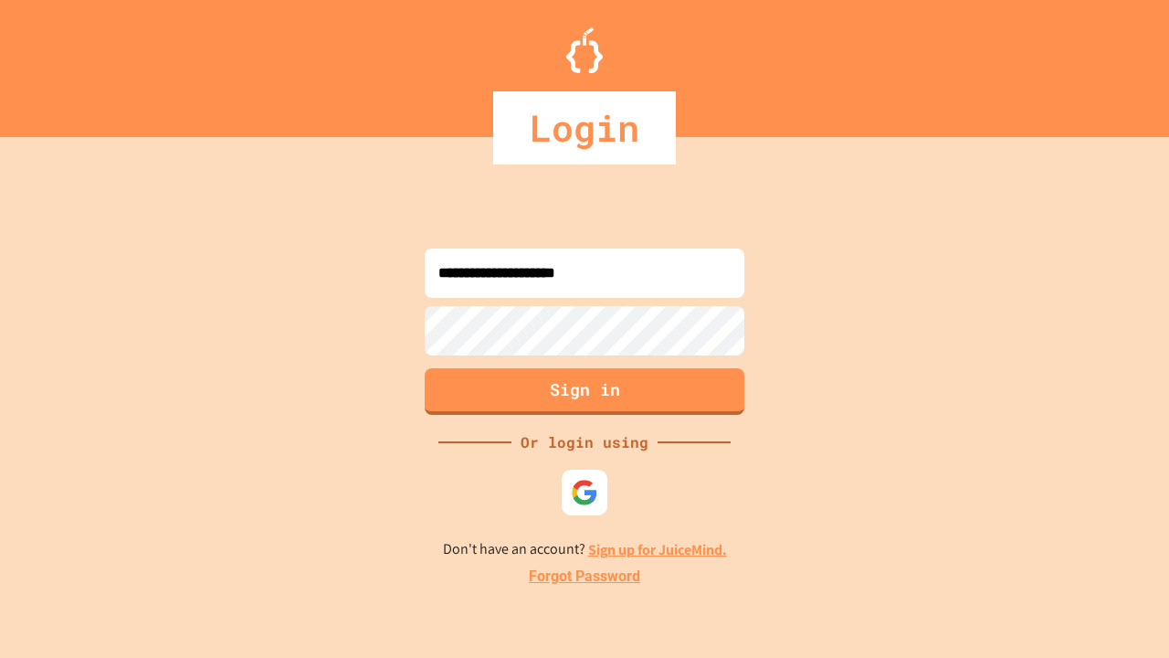 Image resolution: width=1169 pixels, height=658 pixels. What do you see at coordinates (585, 492) in the screenshot?
I see `img: google-icon.svg` at bounding box center [585, 492].